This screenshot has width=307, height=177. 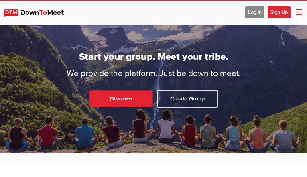 What do you see at coordinates (187, 99) in the screenshot?
I see `a: Create Group` at bounding box center [187, 99].